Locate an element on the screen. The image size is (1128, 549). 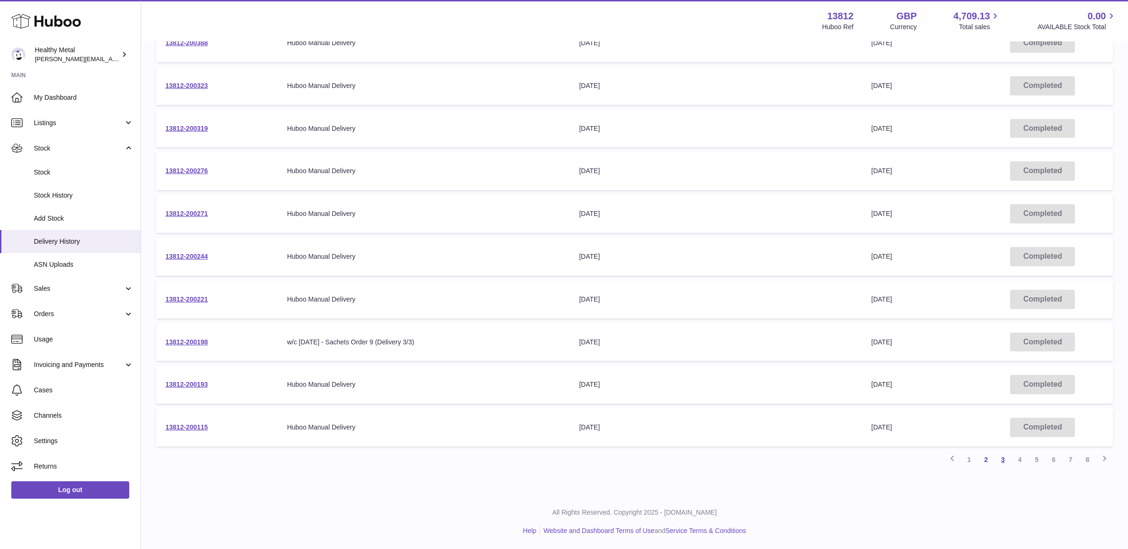
span: Invoicing and Payments is located at coordinates (79, 364).